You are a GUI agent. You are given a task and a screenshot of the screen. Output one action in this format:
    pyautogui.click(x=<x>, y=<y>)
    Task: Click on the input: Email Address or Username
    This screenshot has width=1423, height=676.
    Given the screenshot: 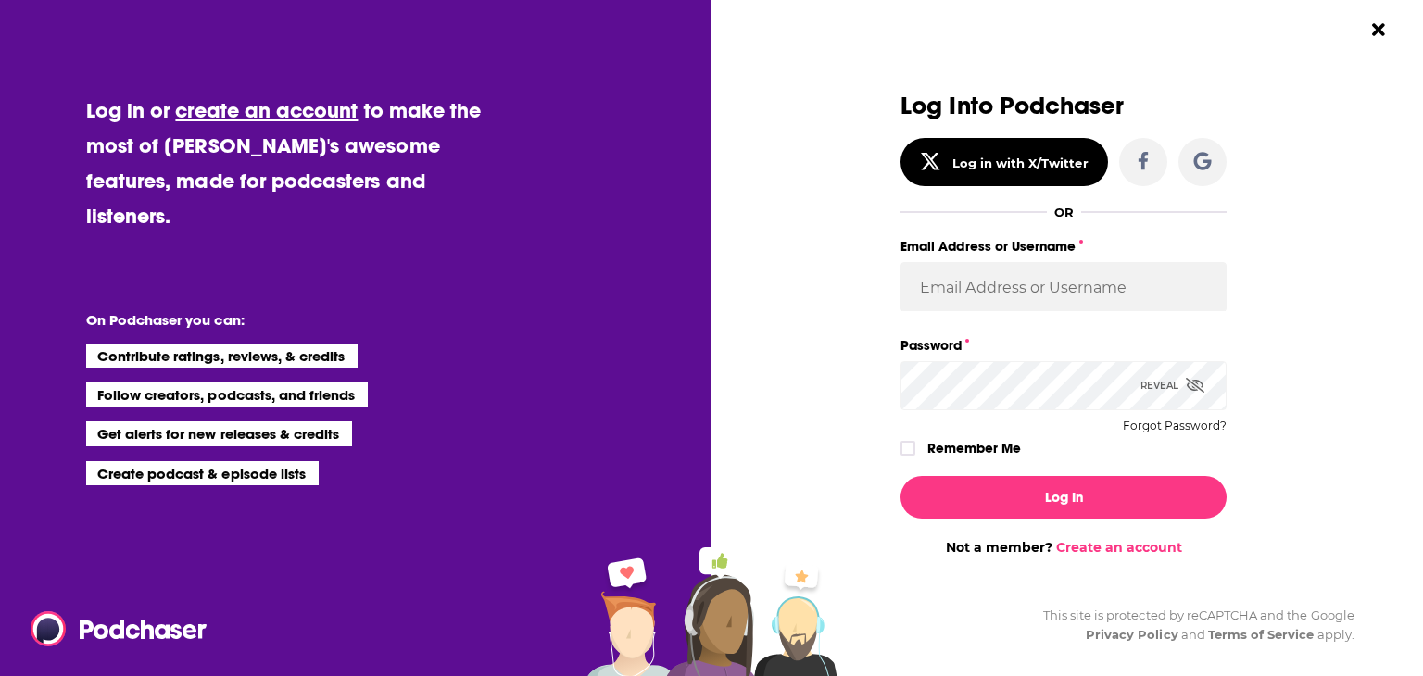 What is the action you would take?
    pyautogui.click(x=1063, y=287)
    